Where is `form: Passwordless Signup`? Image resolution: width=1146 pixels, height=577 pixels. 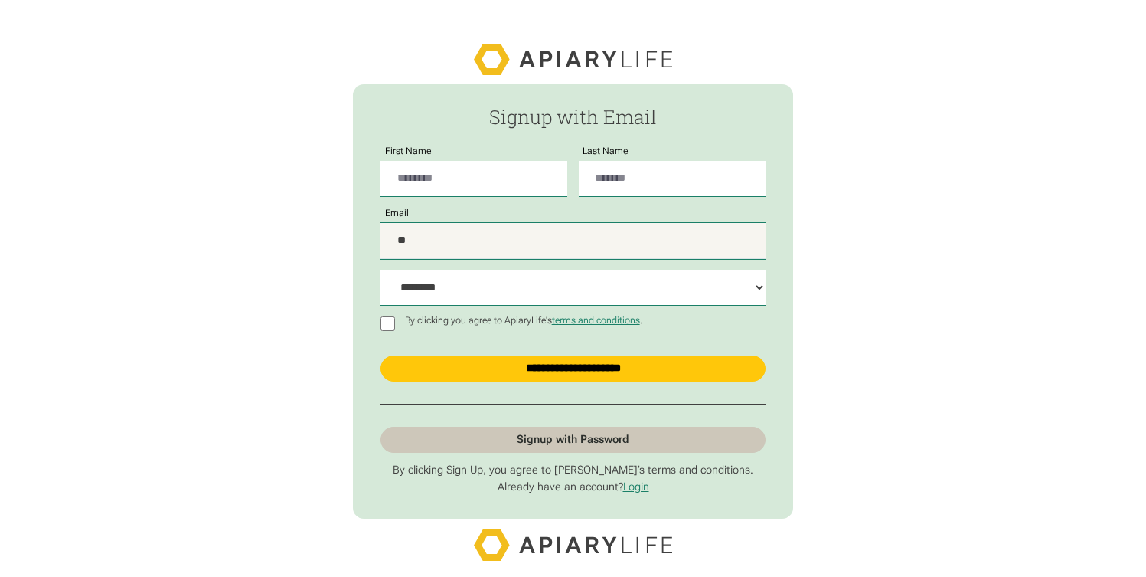 form: Passwordless Signup is located at coordinates (573, 301).